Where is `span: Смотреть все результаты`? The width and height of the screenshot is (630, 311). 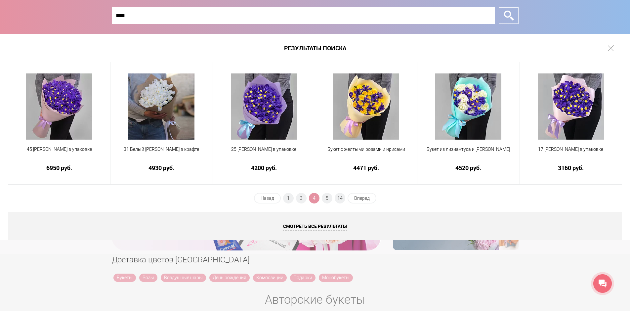 span: Смотреть все результаты is located at coordinates (315, 227).